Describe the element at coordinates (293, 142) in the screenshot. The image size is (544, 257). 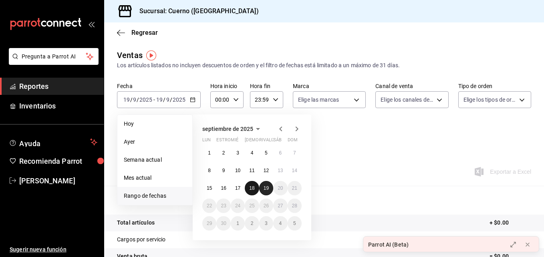
I see `abbr: domingo` at that location.